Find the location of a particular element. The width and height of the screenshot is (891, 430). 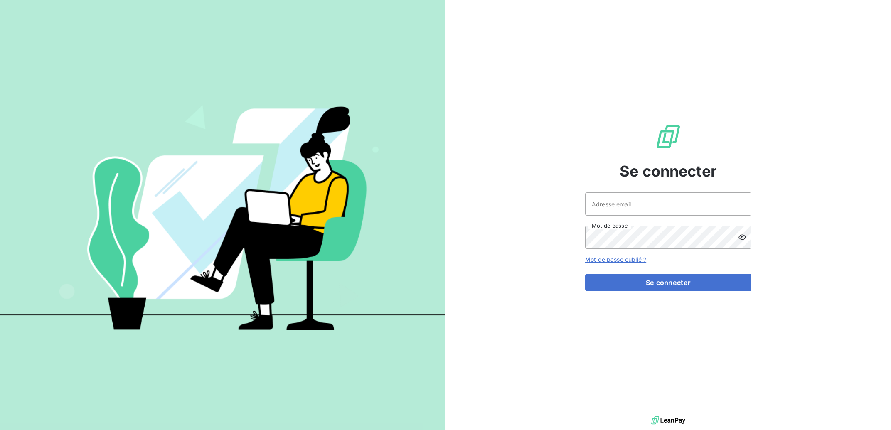

img: logo is located at coordinates (668, 421).